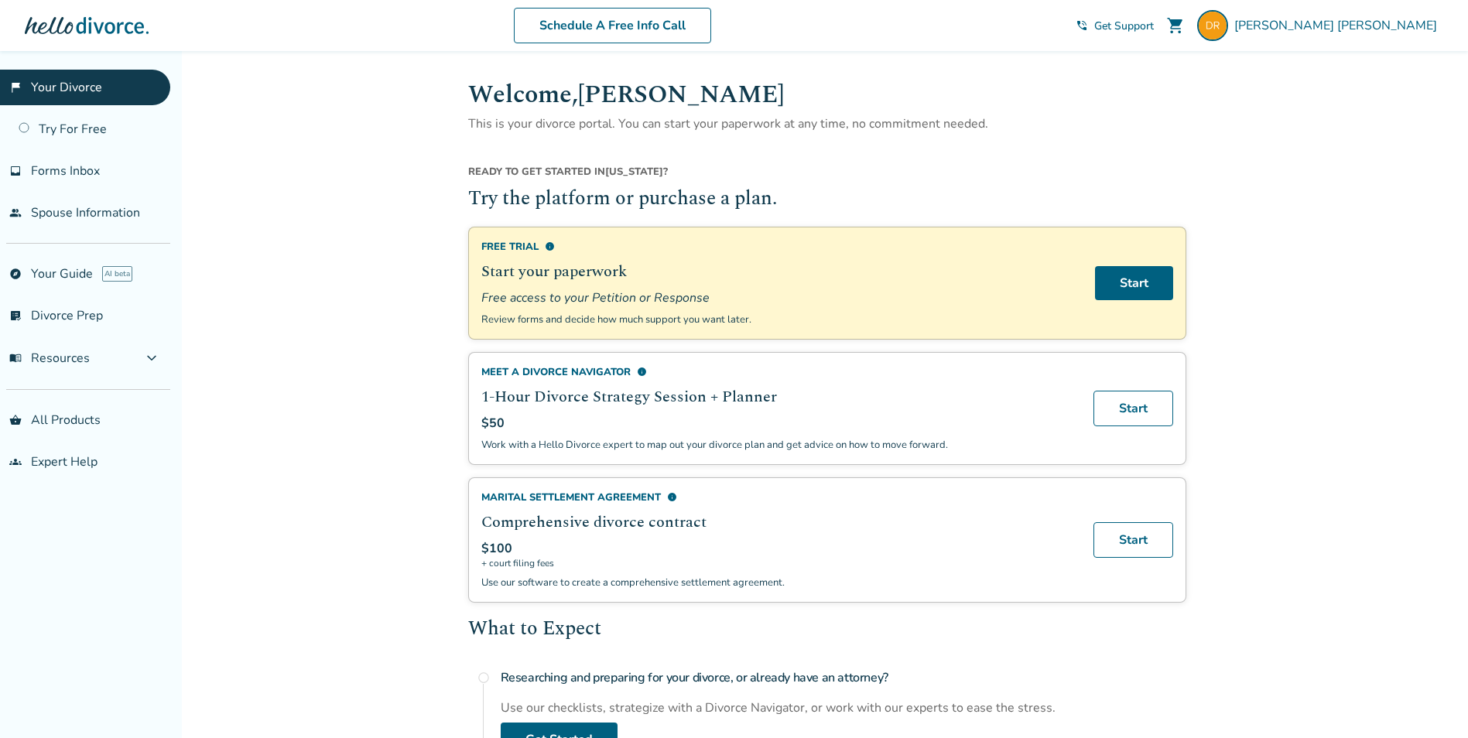  What do you see at coordinates (15, 358) in the screenshot?
I see `span: menu_book` at bounding box center [15, 358].